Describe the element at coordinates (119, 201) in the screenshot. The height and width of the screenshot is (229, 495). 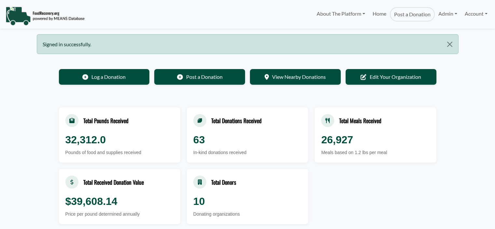
I see `div: $39,608.14` at that location.